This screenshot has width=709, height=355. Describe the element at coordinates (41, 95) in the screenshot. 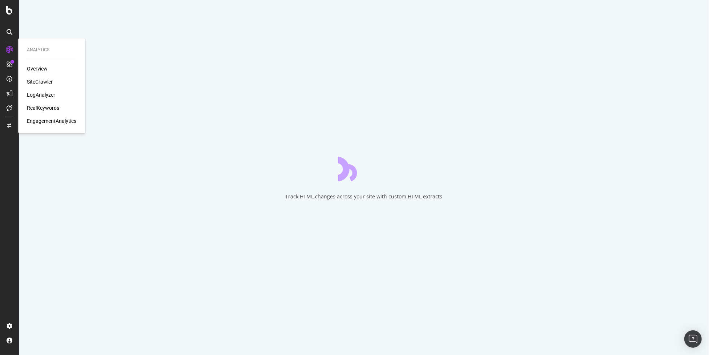

I see `div: LogAnalyzer` at that location.